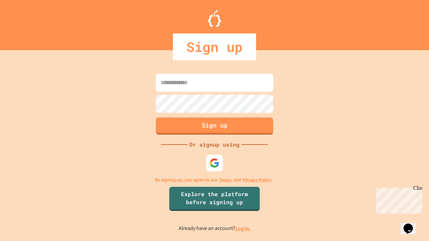 The image size is (429, 241). Describe the element at coordinates (214, 228) in the screenshot. I see `p: Already have an account?` at that location.